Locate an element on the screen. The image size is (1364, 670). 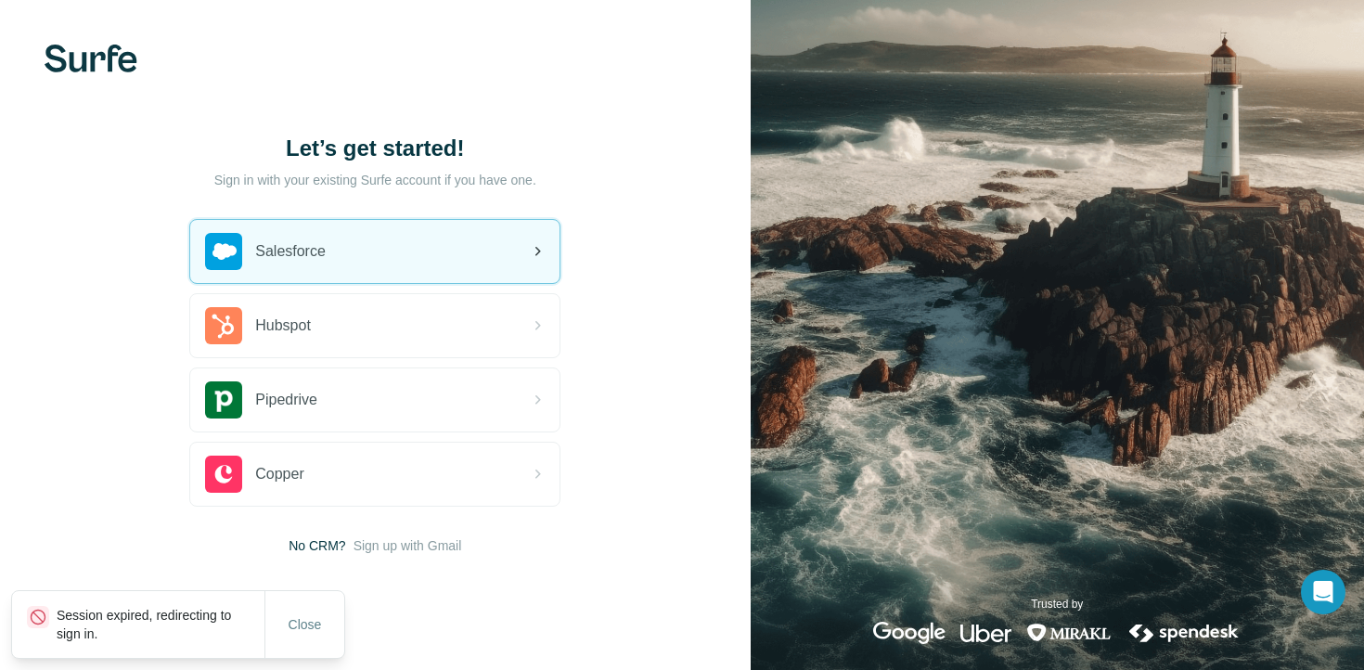
img: spendesk's logo is located at coordinates (1184, 633).